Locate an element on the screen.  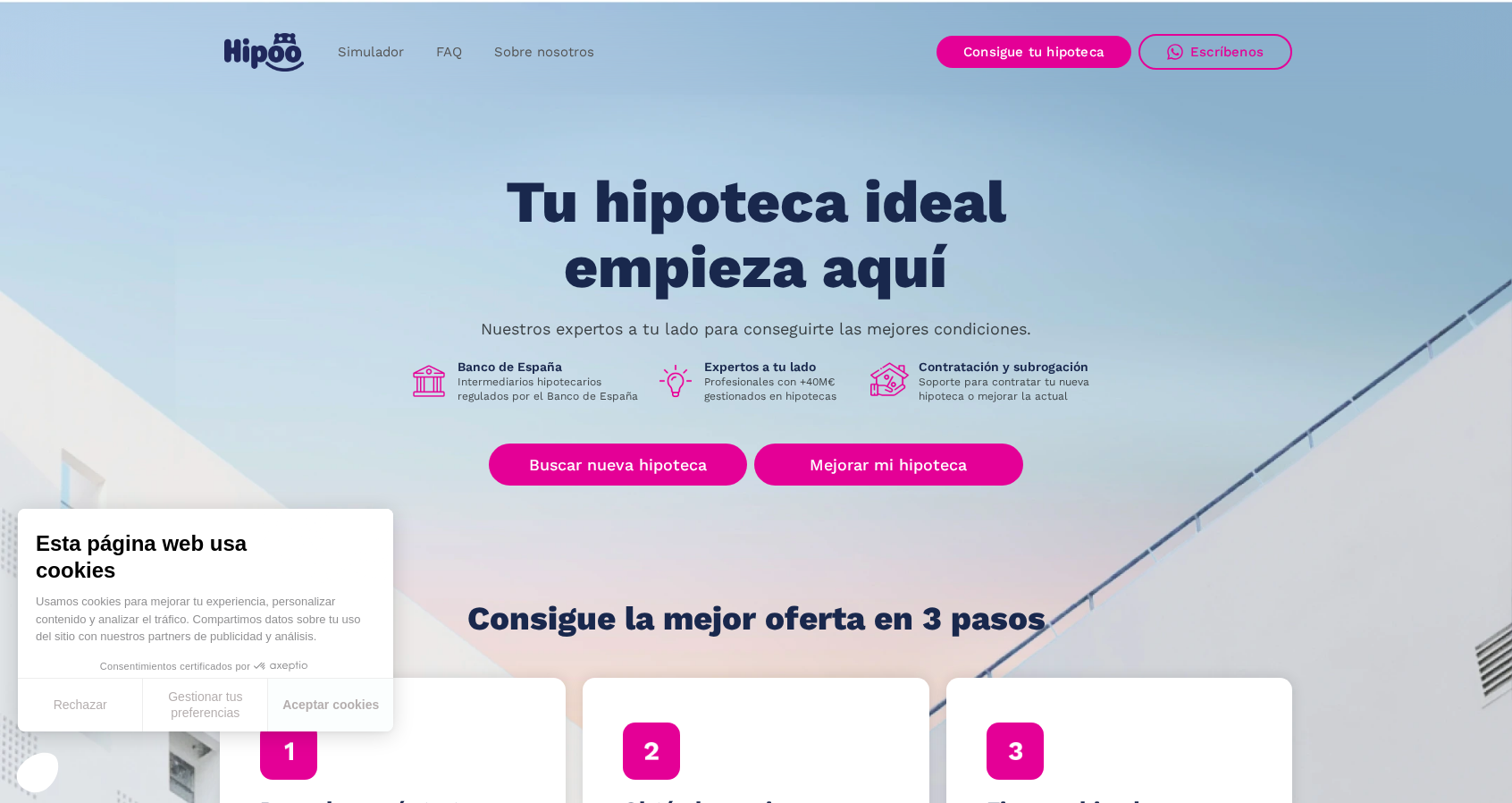
p: Intermediarios hipotecarios regulados por el Banco de España is located at coordinates (550, 389).